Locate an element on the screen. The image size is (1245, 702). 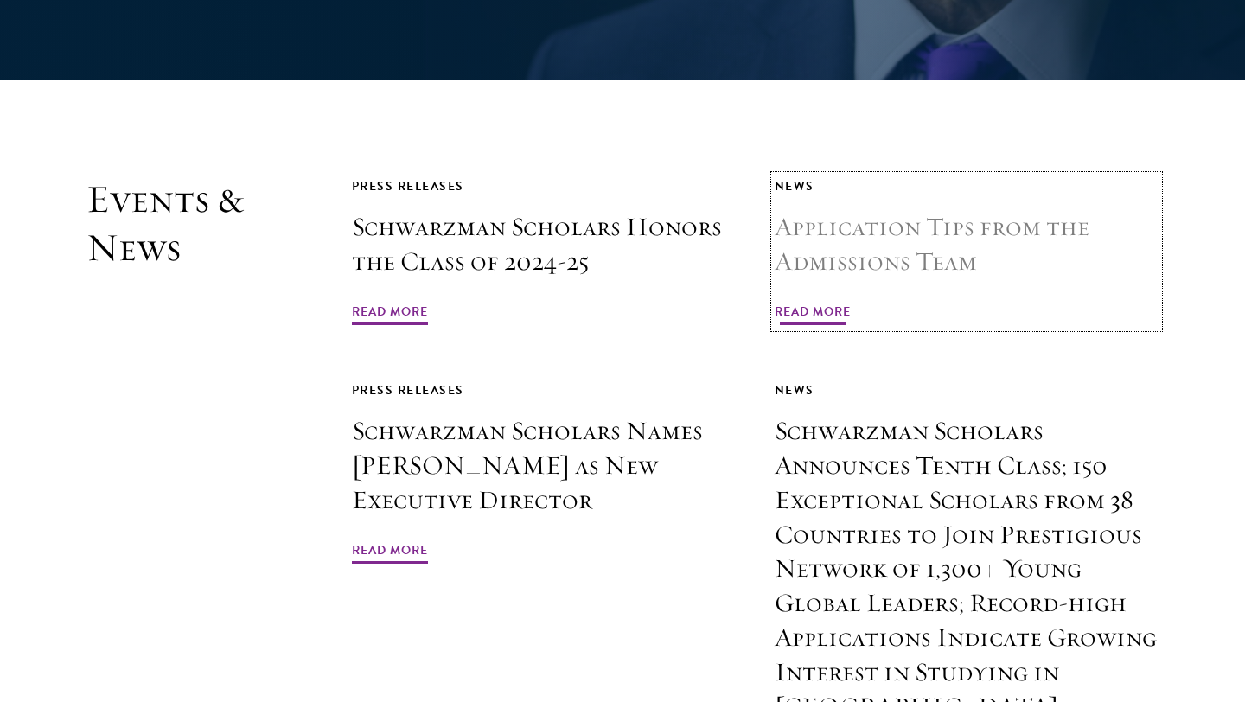
a: Press Releases Schwarzman Scholars Honors the Class of 2024-25 Read More is located at coordinates (544, 252).